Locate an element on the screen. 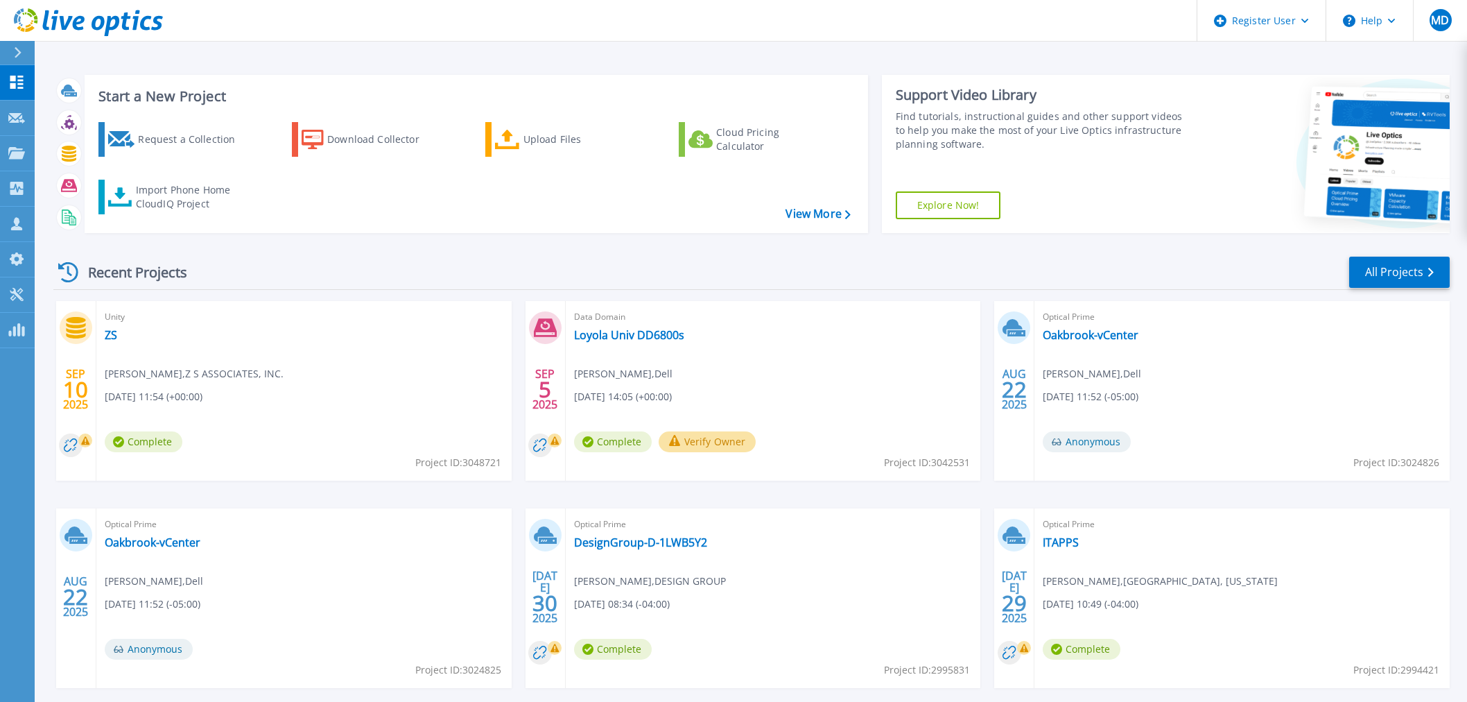  span: 29 is located at coordinates (1014, 603).